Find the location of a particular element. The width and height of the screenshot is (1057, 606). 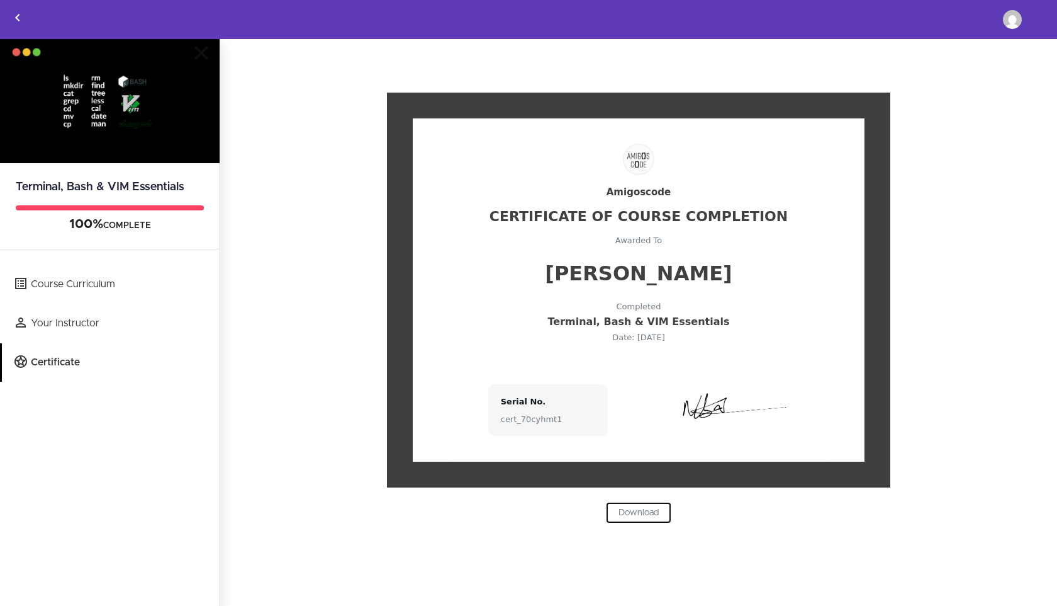

div: cert_70cyhmt1 is located at coordinates (548, 419).